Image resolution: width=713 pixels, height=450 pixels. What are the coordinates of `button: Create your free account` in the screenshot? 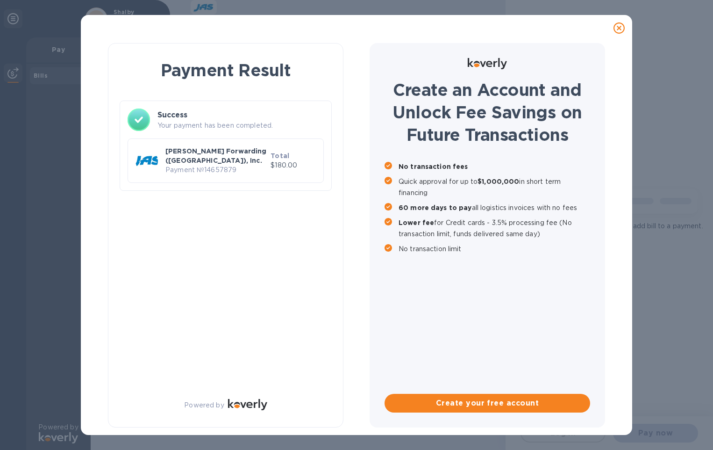 It's located at (487, 403).